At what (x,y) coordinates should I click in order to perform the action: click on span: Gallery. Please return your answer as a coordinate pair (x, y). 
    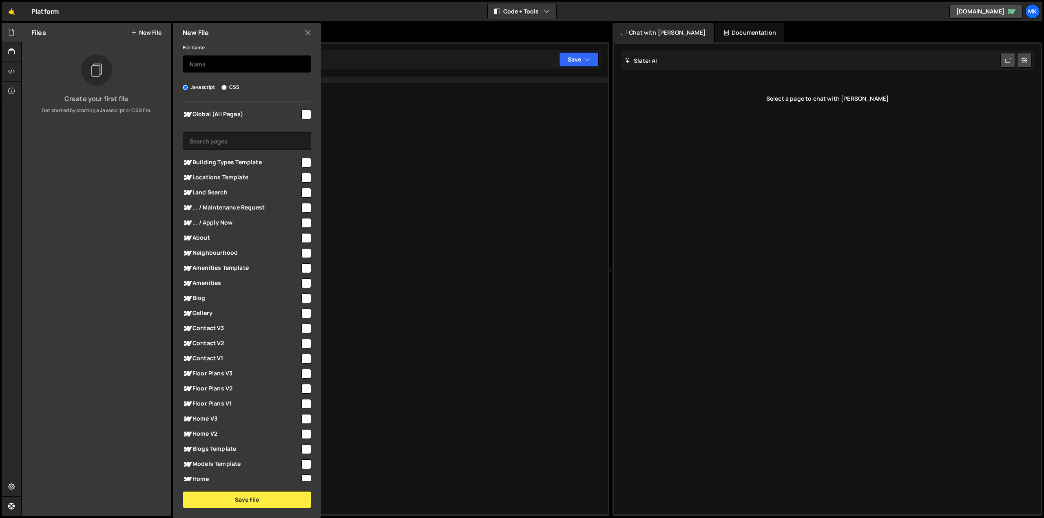
    Looking at the image, I should click on (241, 314).